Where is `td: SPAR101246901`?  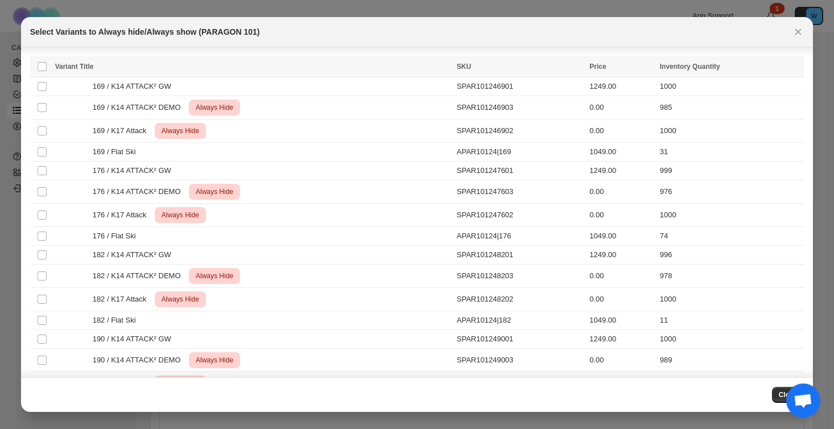 td: SPAR101246901 is located at coordinates (520, 86).